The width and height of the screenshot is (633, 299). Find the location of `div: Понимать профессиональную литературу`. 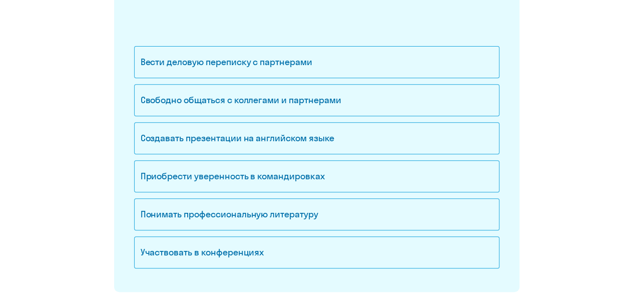

div: Понимать профессиональную литературу is located at coordinates (317, 214).